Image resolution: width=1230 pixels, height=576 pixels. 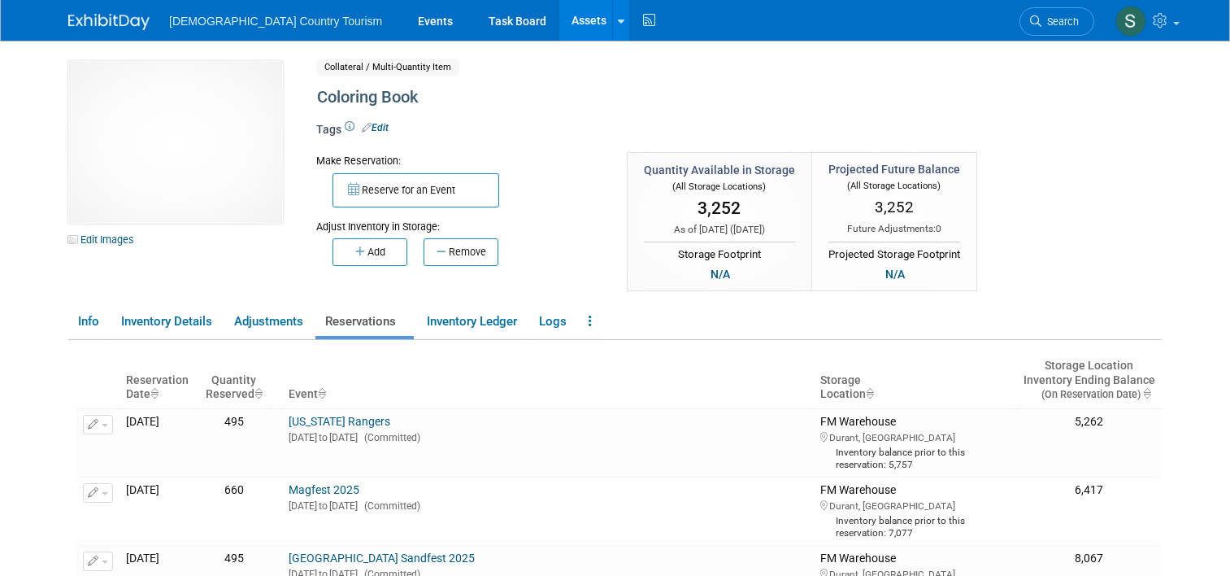 What do you see at coordinates (1057, 21) in the screenshot?
I see `a: Search` at bounding box center [1057, 21].